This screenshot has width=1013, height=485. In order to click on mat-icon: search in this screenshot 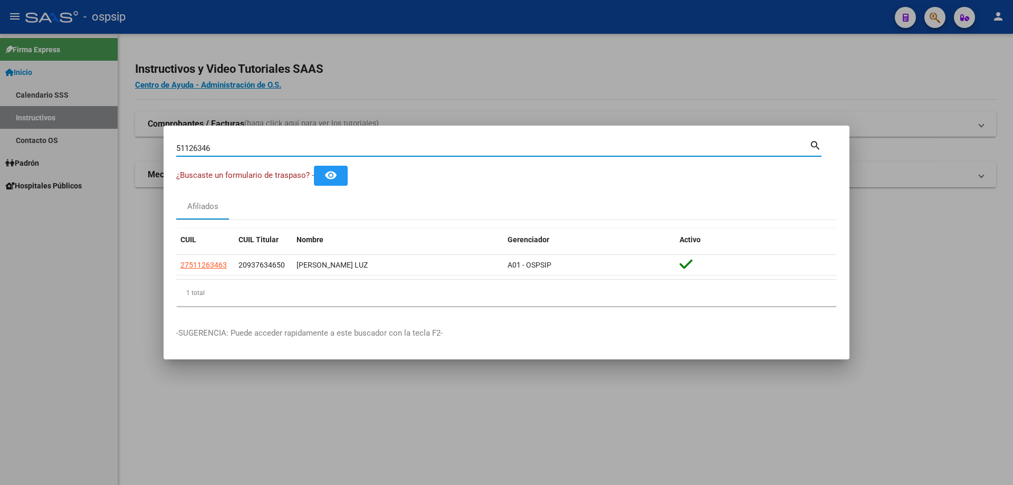, I will do `click(815, 145)`.